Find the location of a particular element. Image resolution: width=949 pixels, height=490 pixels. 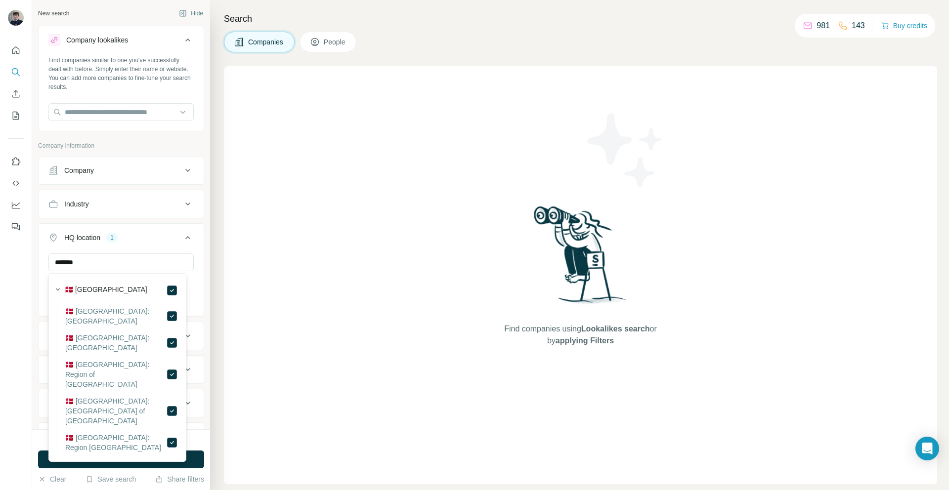

div: Company lookalikes is located at coordinates (97, 40).